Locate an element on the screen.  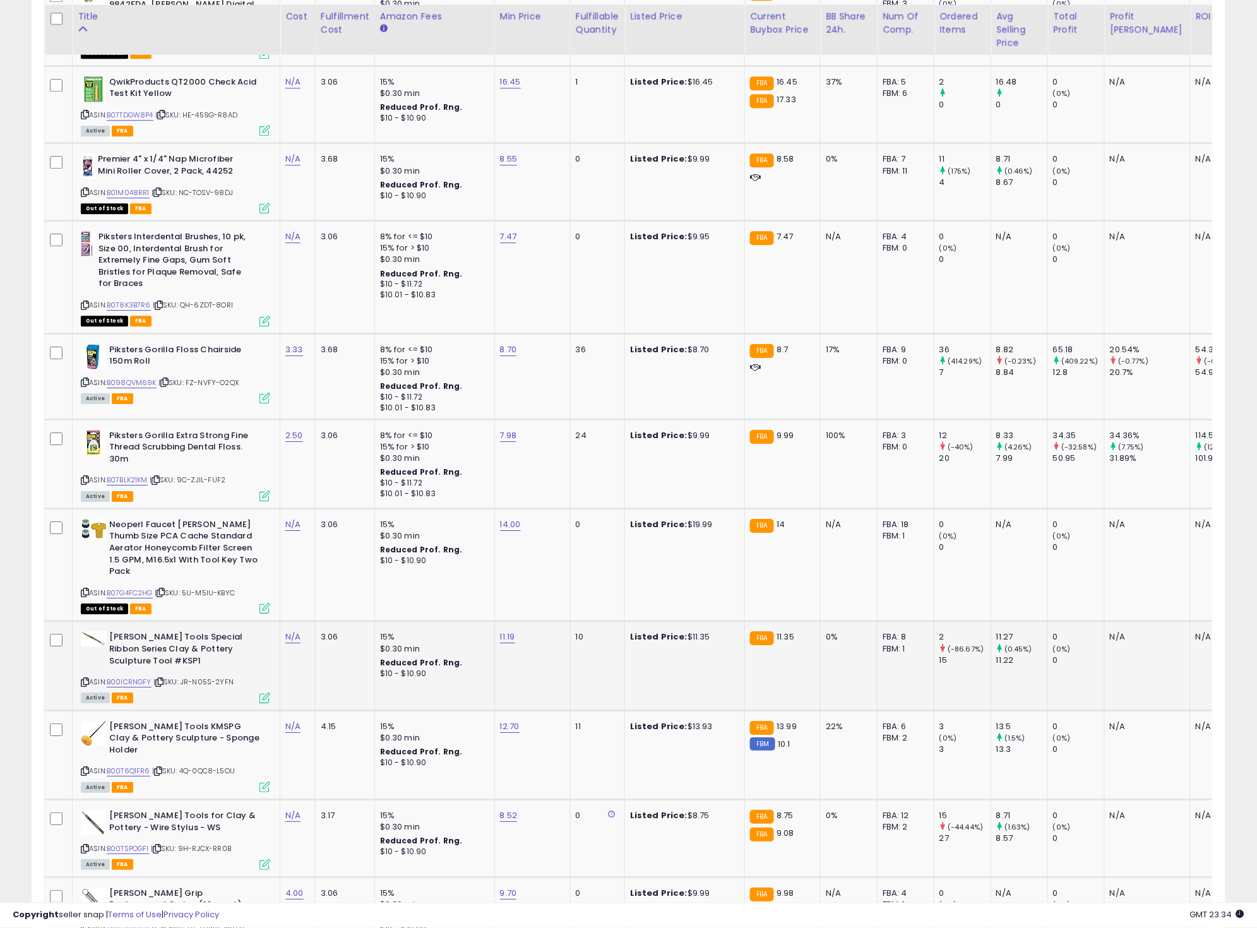
div: Amazon Fees is located at coordinates (434, 16).